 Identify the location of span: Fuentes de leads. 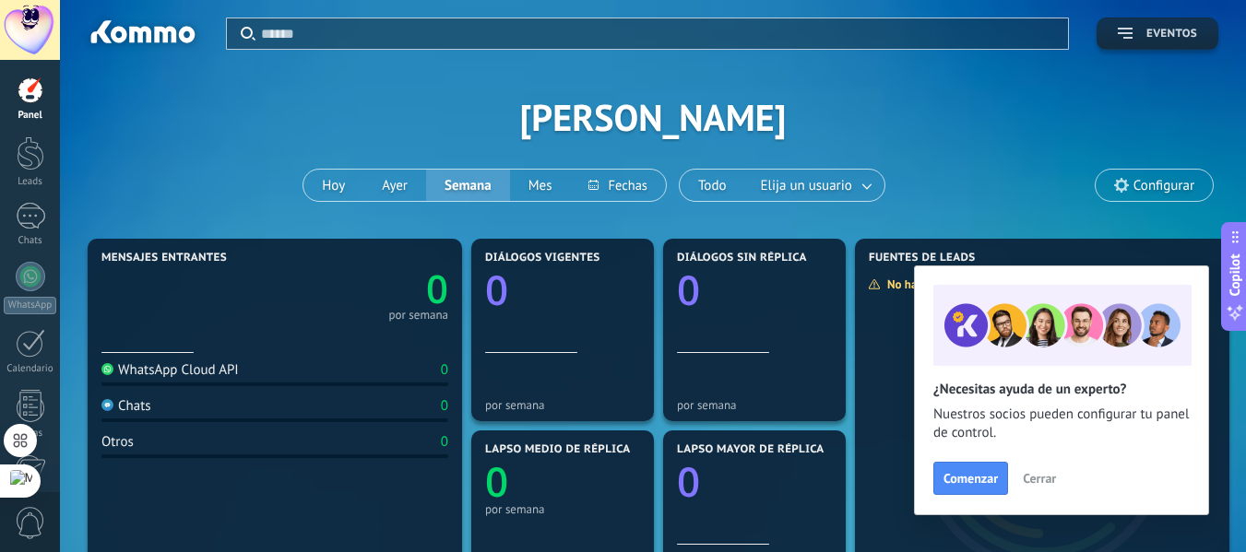
(922, 258).